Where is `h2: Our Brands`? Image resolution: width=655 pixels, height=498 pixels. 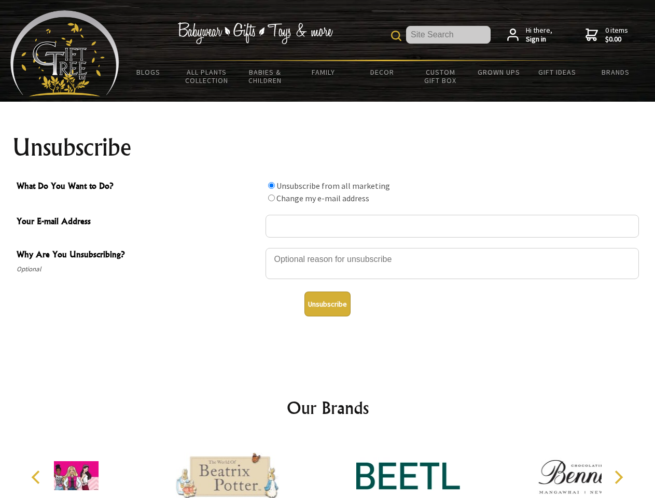 h2: Our Brands is located at coordinates (328, 408).